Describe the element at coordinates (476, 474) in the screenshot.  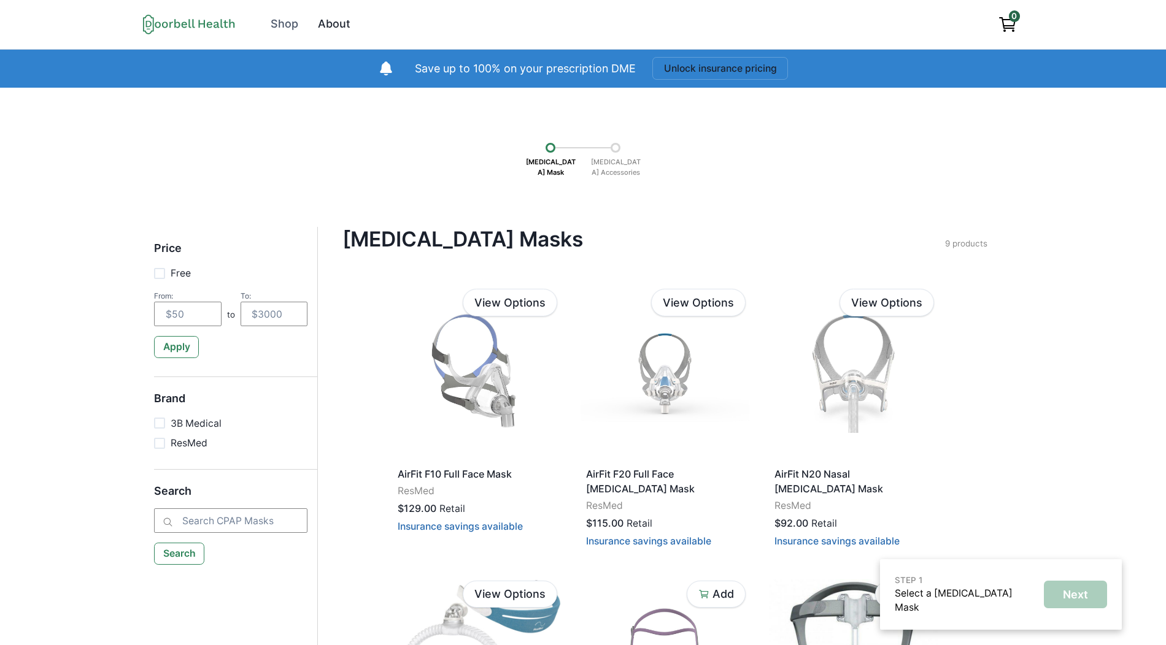
I see `p: AirFit F10 Full Face Mask` at that location.